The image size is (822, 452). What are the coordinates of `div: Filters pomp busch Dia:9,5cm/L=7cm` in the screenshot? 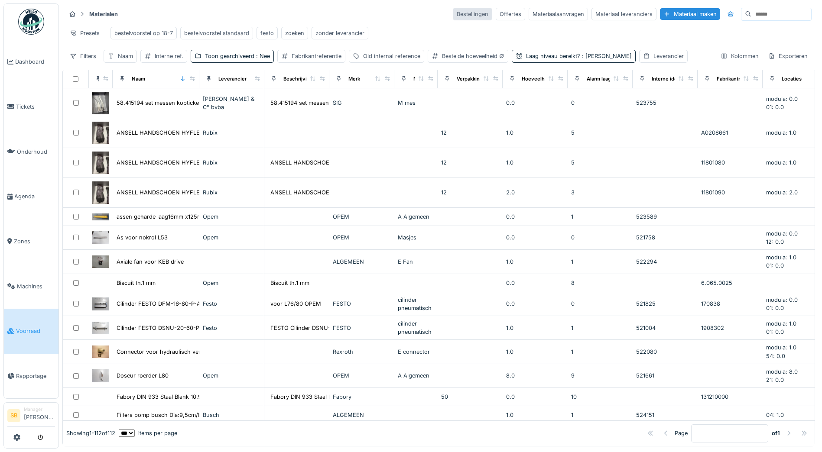 It's located at (166, 415).